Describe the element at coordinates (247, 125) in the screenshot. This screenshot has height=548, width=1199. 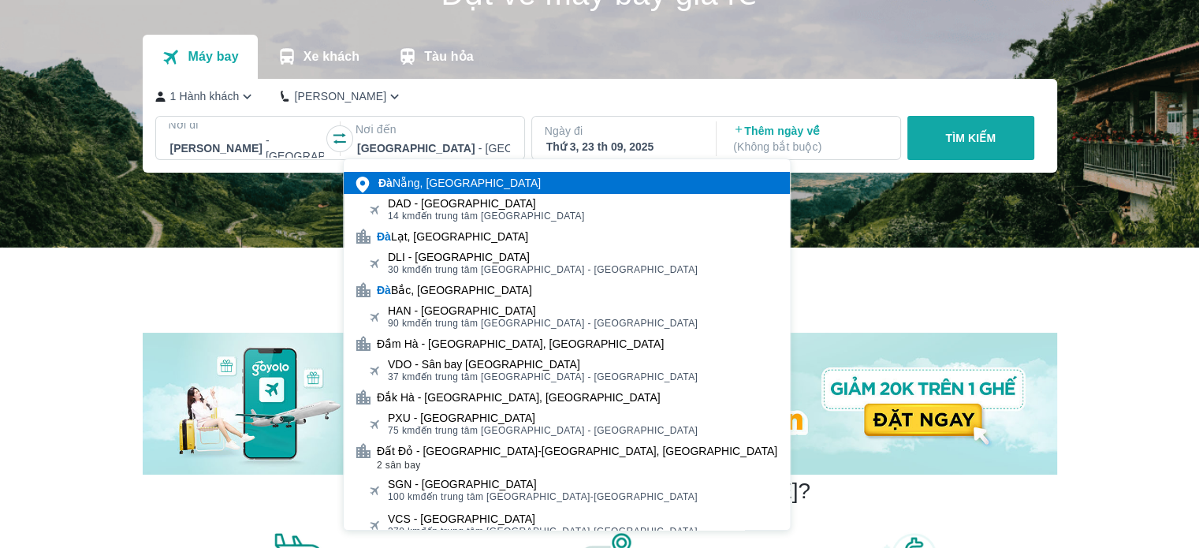
I see `p: Nơi đi` at that location.